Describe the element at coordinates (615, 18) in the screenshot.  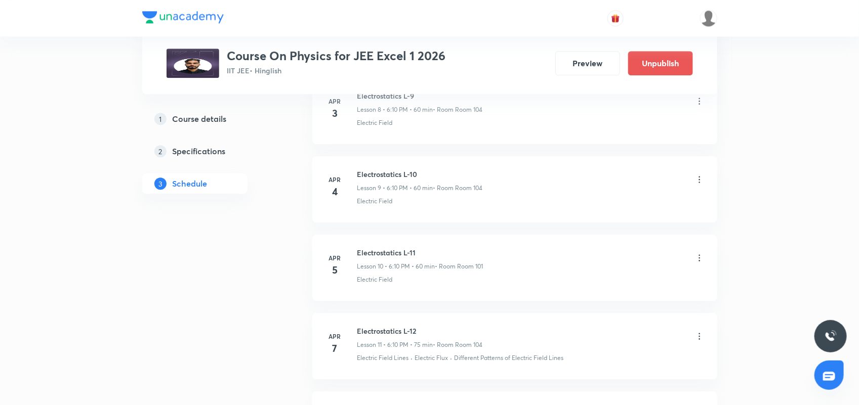
I see `button: avatar` at that location.